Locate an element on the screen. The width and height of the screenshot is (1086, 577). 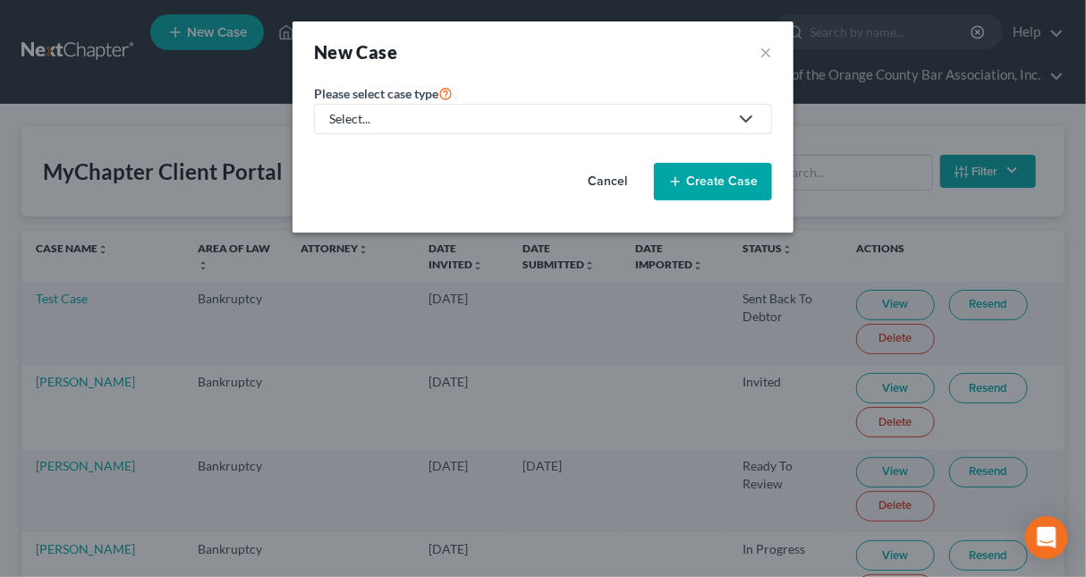
div: Open Intercom Messenger is located at coordinates (1047, 538).